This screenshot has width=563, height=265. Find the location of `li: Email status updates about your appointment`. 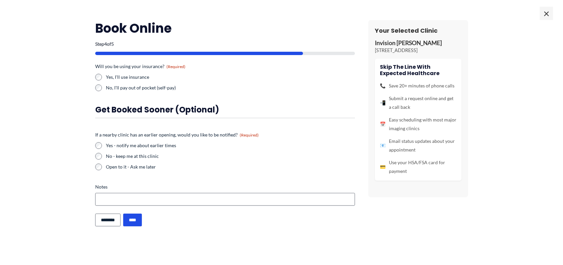

li: Email status updates about your appointment is located at coordinates (419, 145).